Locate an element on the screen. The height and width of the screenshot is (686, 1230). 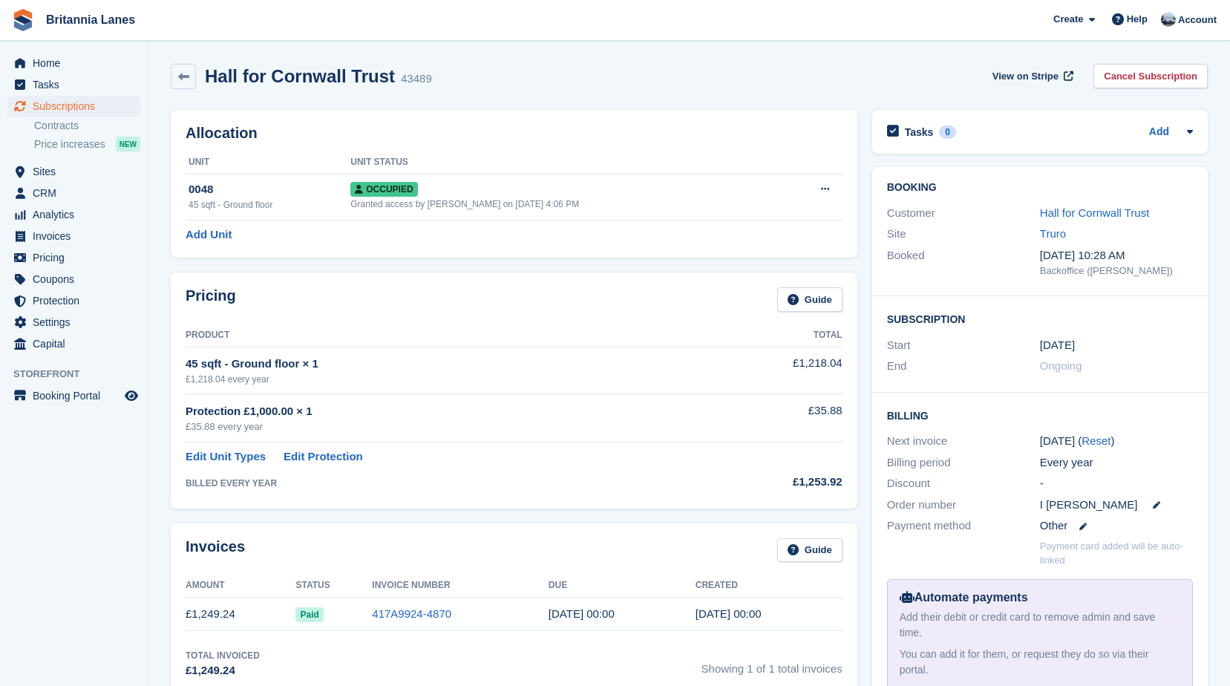
h2: Allocation is located at coordinates (514, 133).